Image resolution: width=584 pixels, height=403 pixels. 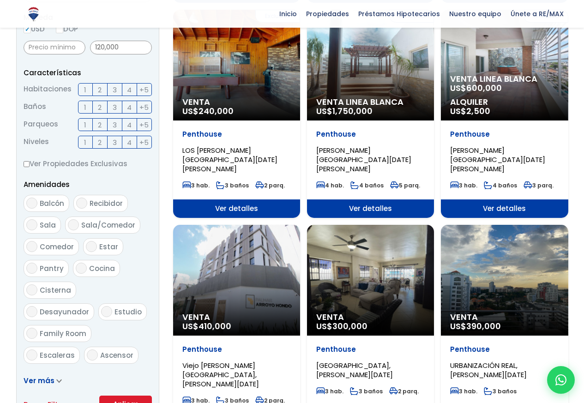 What do you see at coordinates (504, 102) in the screenshot?
I see `span: Alquiler` at bounding box center [504, 102].